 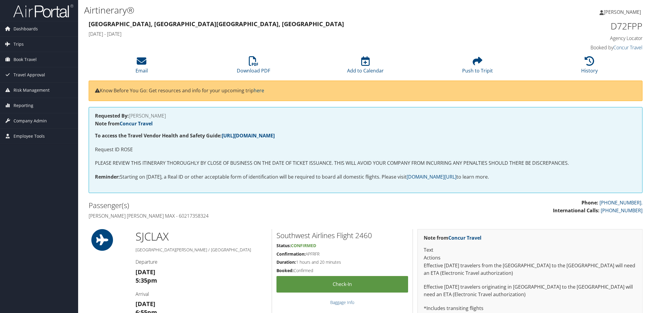 I want to click on a: here, so click(x=259, y=90).